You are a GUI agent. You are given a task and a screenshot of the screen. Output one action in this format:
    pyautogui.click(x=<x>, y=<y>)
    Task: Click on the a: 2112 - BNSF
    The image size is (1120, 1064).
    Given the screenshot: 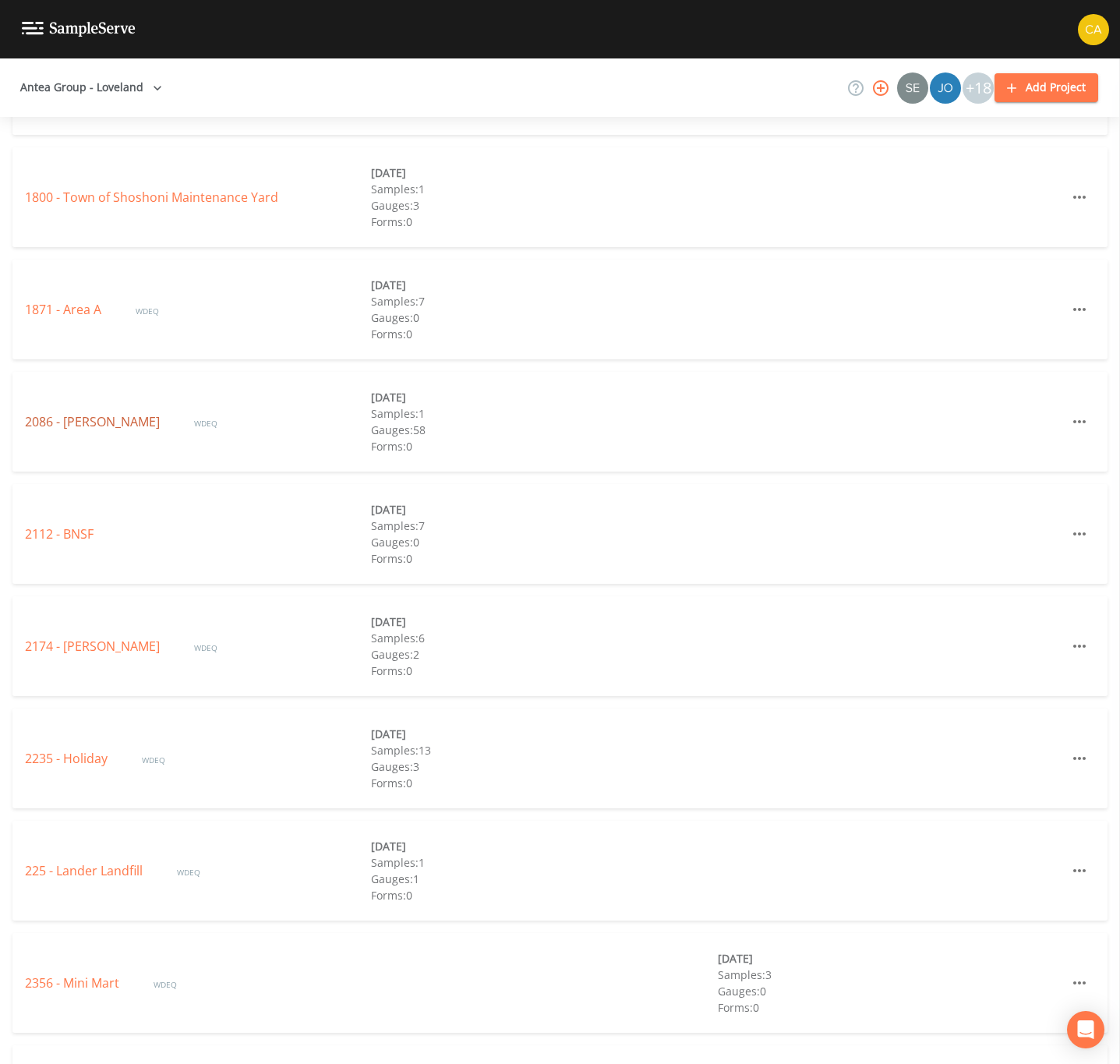 What is the action you would take?
    pyautogui.click(x=59, y=534)
    